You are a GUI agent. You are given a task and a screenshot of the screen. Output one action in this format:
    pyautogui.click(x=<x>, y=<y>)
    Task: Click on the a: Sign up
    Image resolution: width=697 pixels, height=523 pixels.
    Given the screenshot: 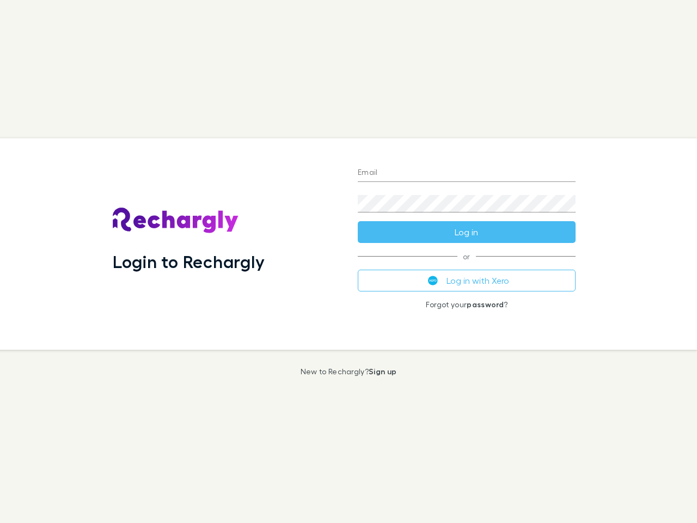 What is the action you would take?
    pyautogui.click(x=382, y=371)
    